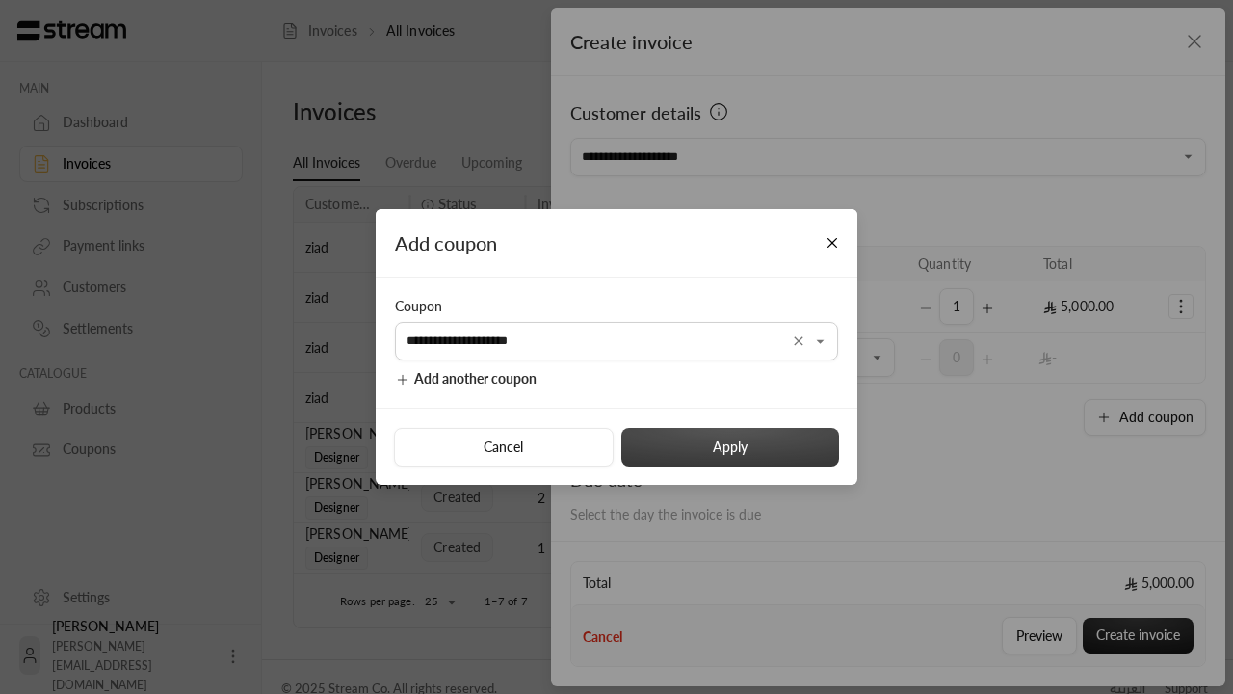 The image size is (1233, 694). What do you see at coordinates (475, 378) in the screenshot?
I see `span: Add another coupon` at bounding box center [475, 378].